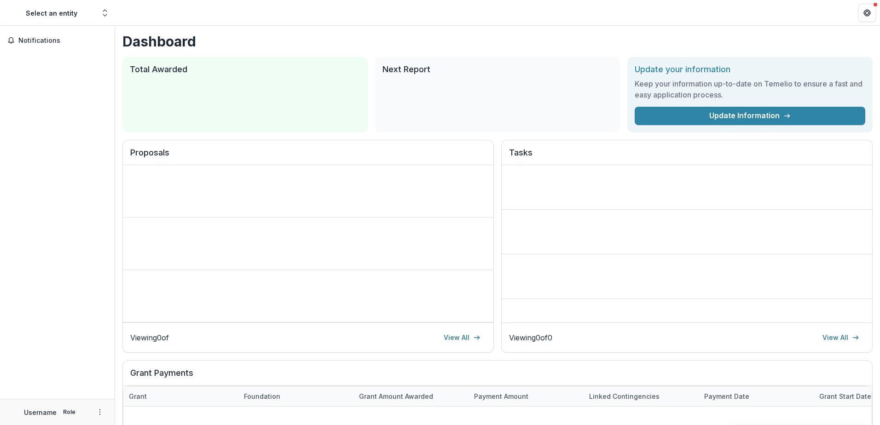 The width and height of the screenshot is (880, 425). What do you see at coordinates (497, 41) in the screenshot?
I see `h1: Dashboard` at bounding box center [497, 41].